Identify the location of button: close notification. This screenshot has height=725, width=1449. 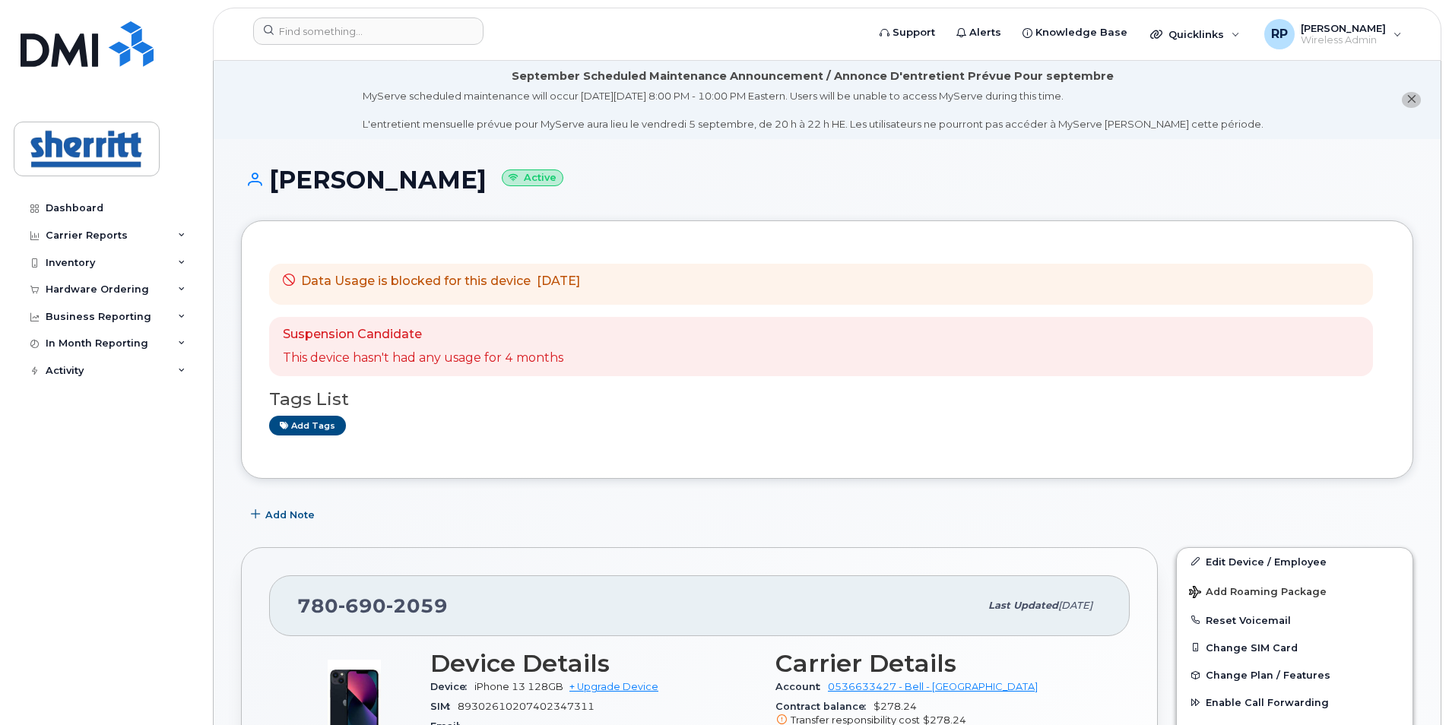
(1411, 100).